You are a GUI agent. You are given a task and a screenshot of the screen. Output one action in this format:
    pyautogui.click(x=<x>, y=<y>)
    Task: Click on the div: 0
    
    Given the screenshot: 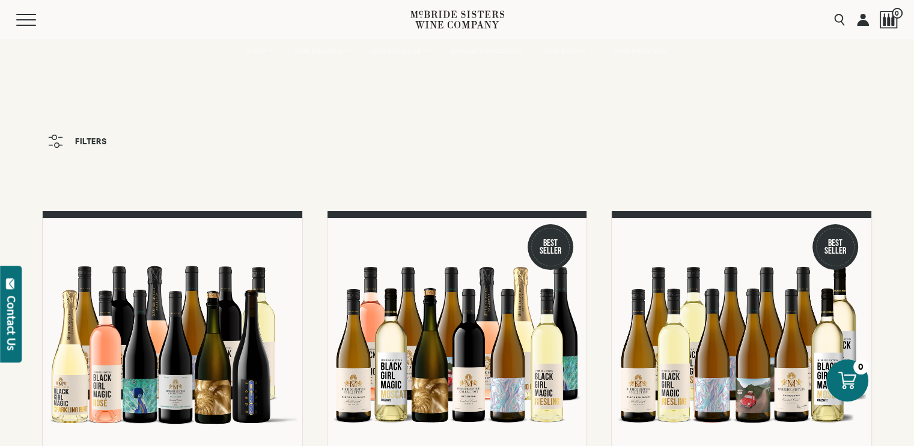 What is the action you would take?
    pyautogui.click(x=861, y=367)
    